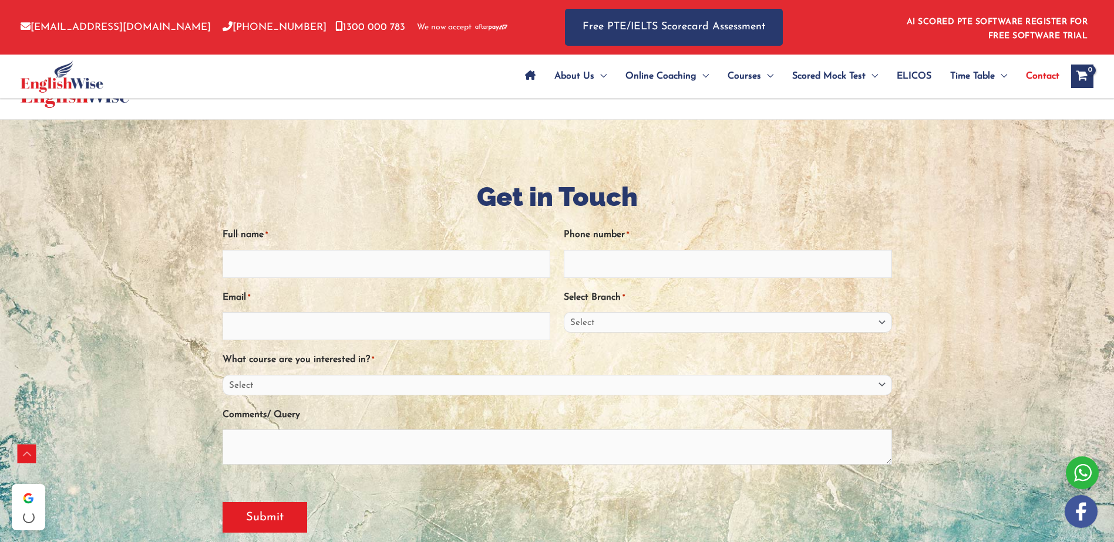 Image resolution: width=1114 pixels, height=542 pixels. Describe the element at coordinates (744, 76) in the screenshot. I see `span: Courses` at that location.